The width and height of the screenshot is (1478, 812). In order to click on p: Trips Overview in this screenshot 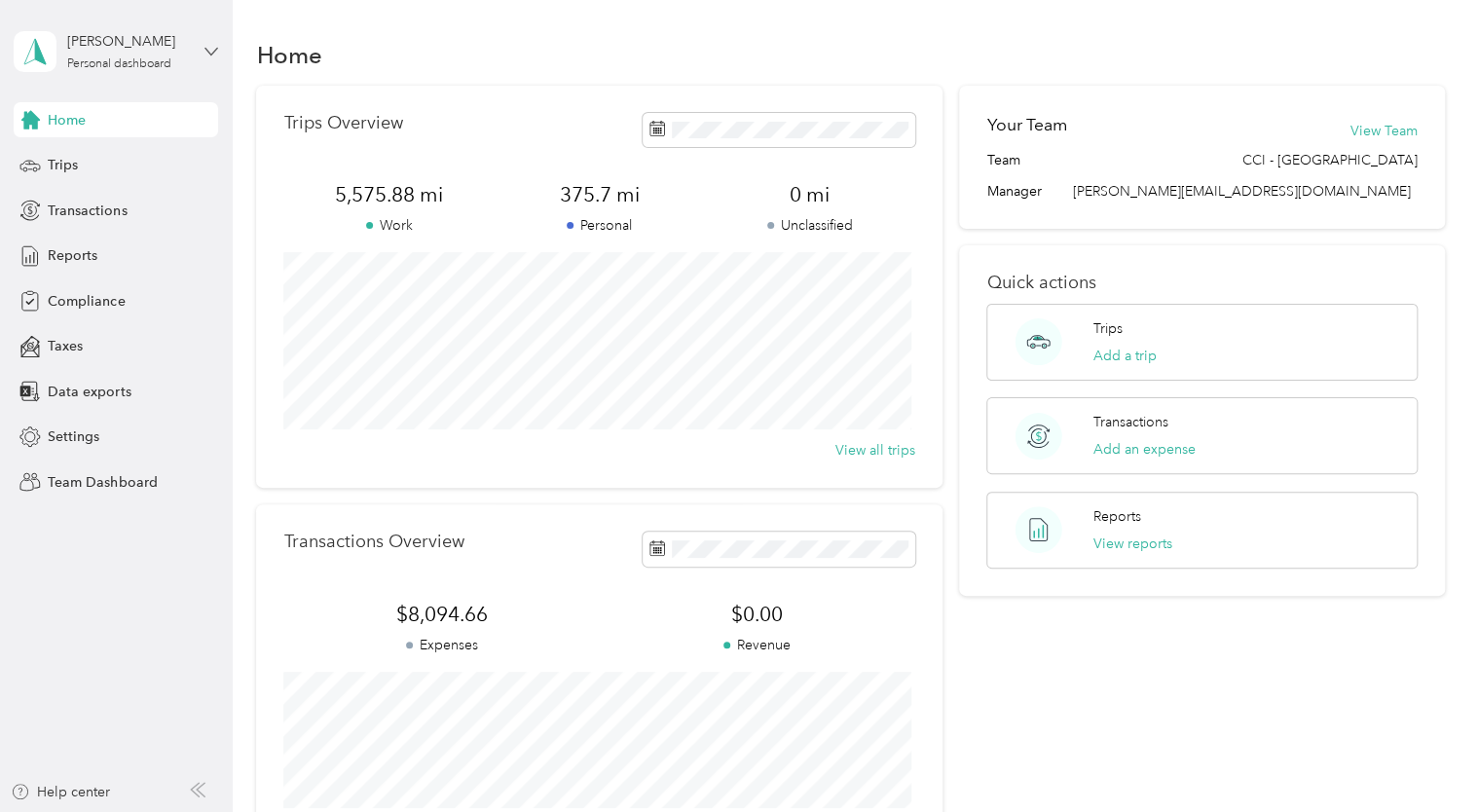, I will do `click(343, 123)`.